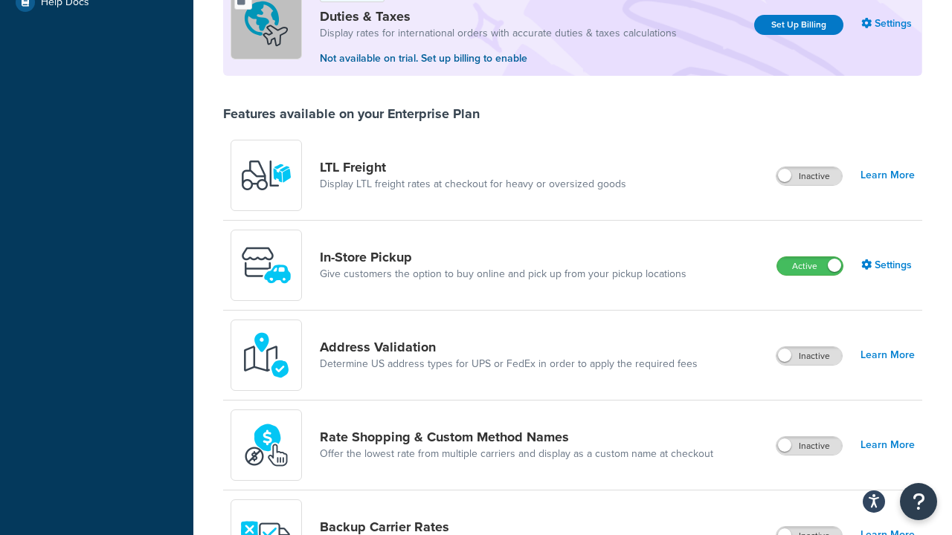 The width and height of the screenshot is (952, 535). Describe the element at coordinates (918, 502) in the screenshot. I see `button: Open Resource Center` at that location.